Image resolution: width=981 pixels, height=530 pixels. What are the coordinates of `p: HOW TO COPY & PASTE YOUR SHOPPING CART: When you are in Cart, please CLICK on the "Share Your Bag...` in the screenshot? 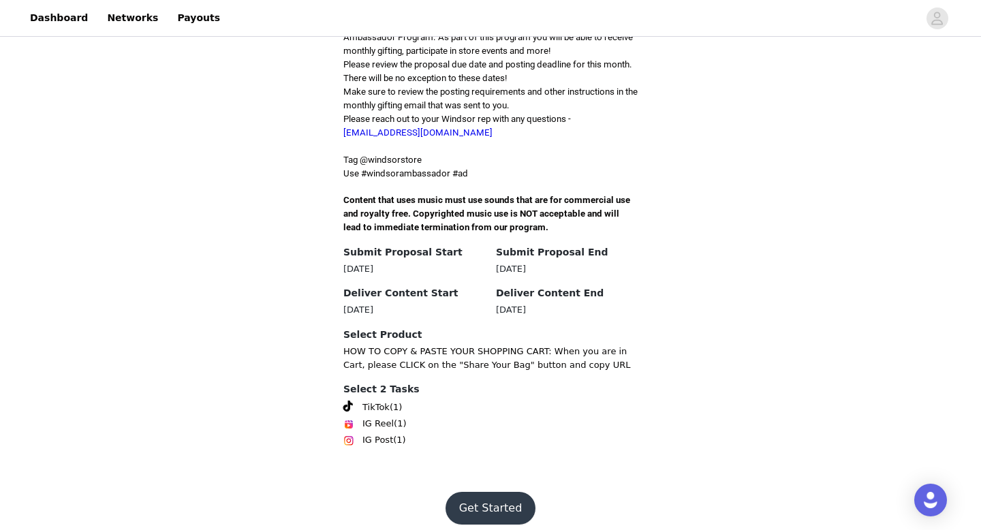 It's located at (491, 358).